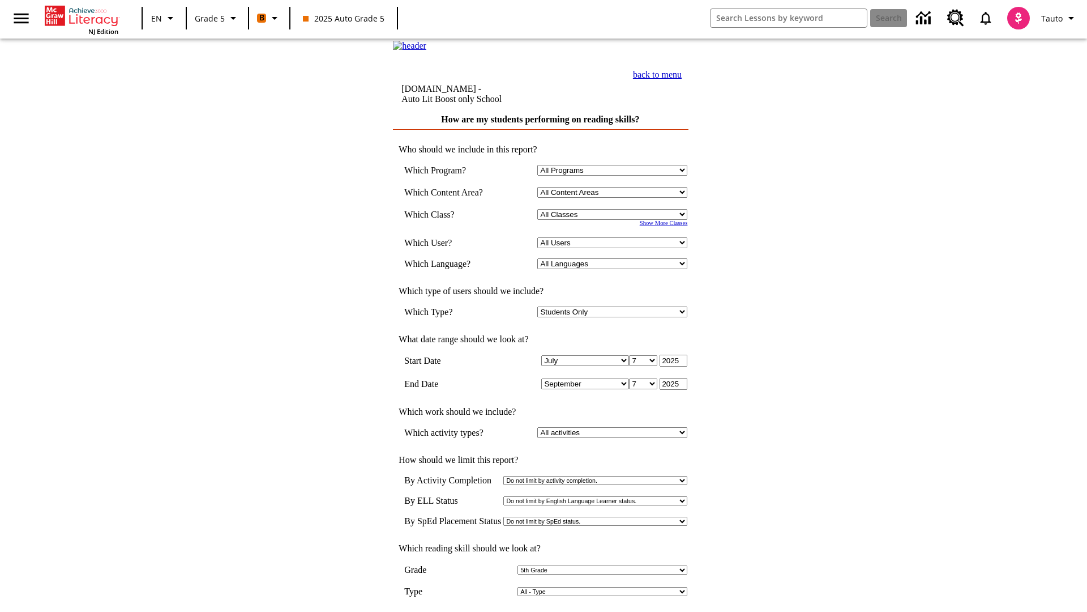 This screenshot has width=1087, height=612. I want to click on button: Grade: Grade 5, Select a grade, so click(217, 18).